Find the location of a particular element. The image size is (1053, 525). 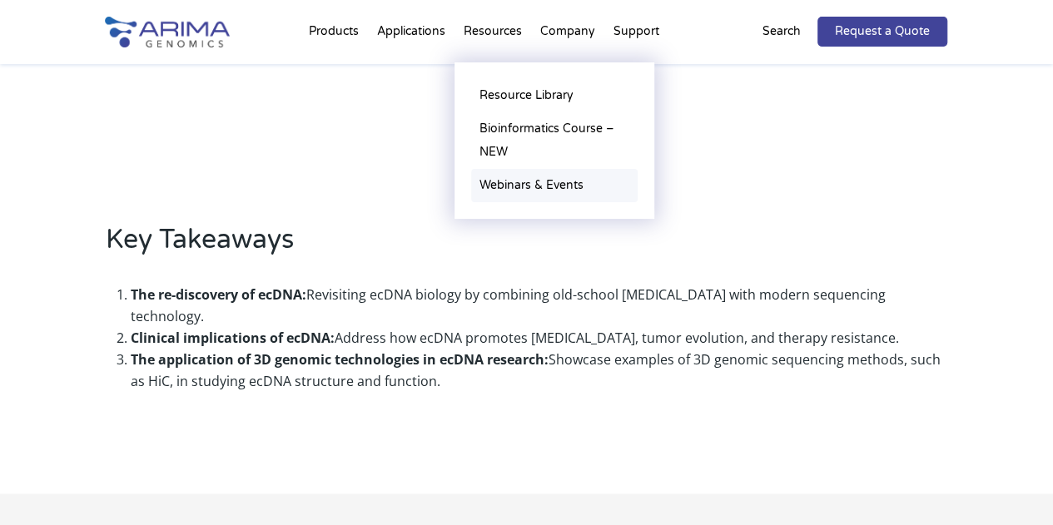

li: Showcase examples of 3D genomic sequencing methods, such as HiC, in studying ecDNA structure and ... is located at coordinates (539, 370).